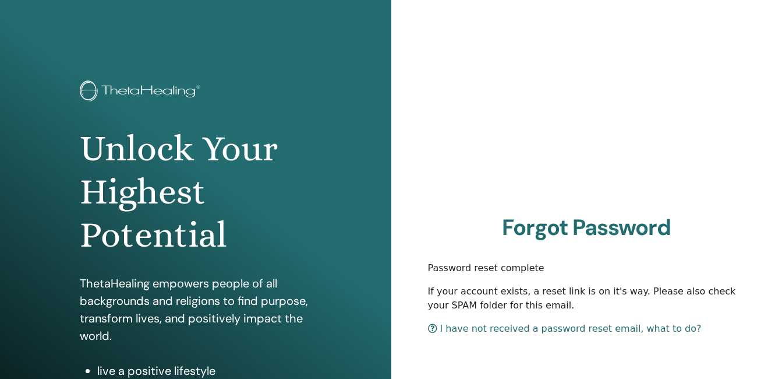  What do you see at coordinates (587, 228) in the screenshot?
I see `h2: Forgot Password` at bounding box center [587, 228].